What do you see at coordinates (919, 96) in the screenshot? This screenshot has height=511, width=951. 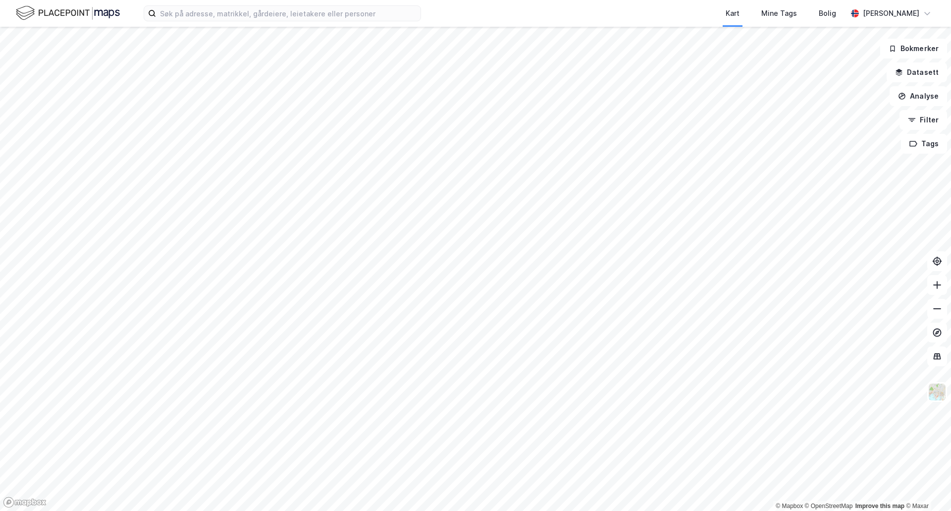 I see `button: Analyse` at bounding box center [919, 96].